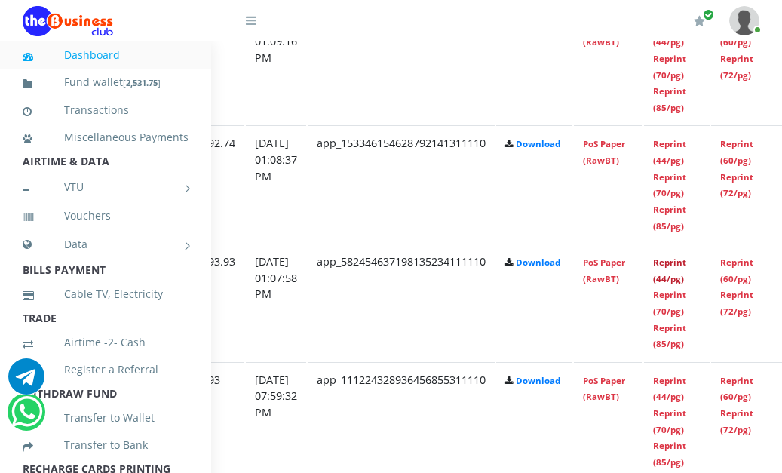 The width and height of the screenshot is (782, 473). I want to click on td: app_422755311852931178611110, so click(401, 66).